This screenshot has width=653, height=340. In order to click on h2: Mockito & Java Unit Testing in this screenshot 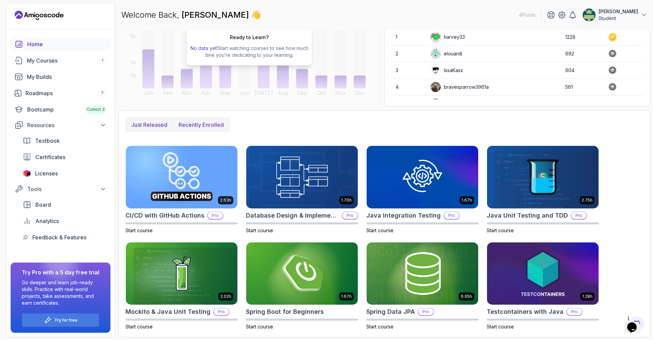, I will do `click(168, 312)`.